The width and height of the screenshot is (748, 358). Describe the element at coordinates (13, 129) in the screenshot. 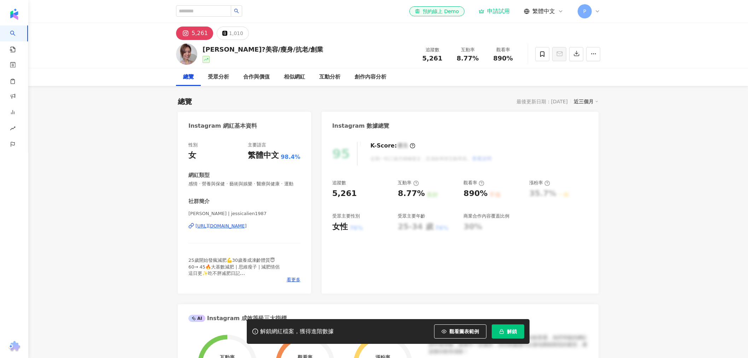

I see `span: rise` at that location.